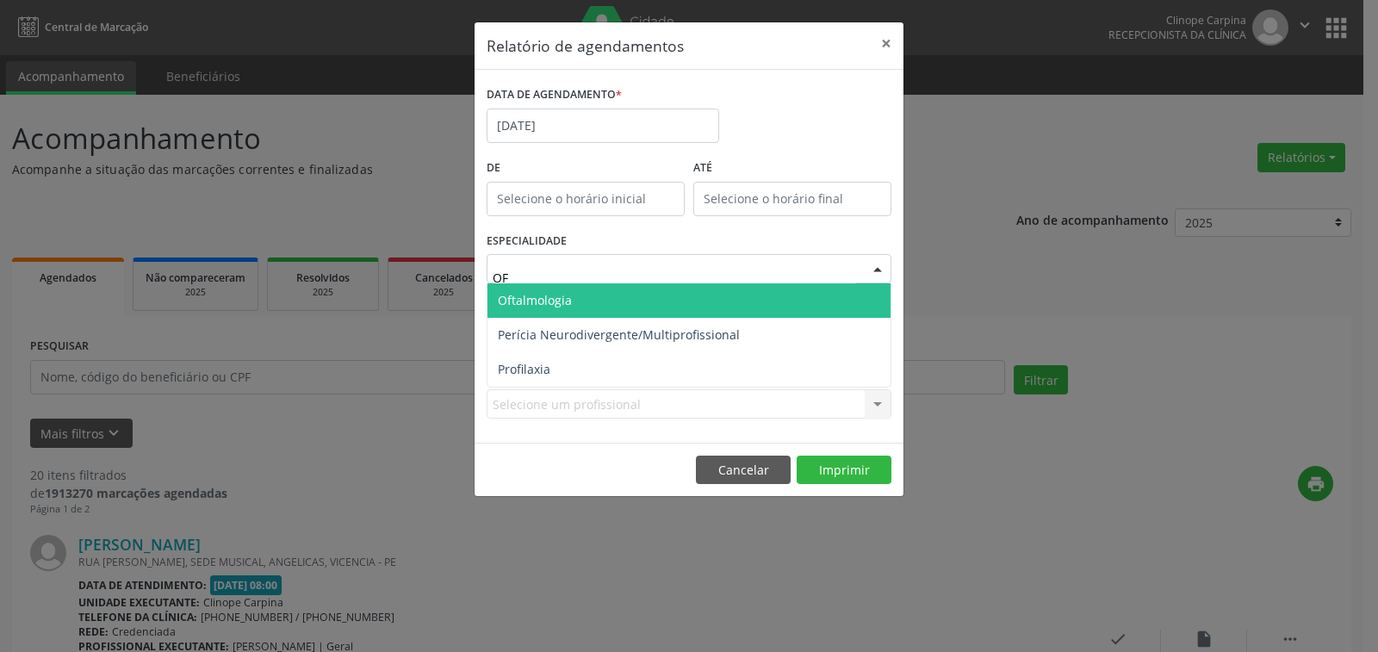 This screenshot has width=1378, height=652. Describe the element at coordinates (844, 470) in the screenshot. I see `button: Imprimir` at that location.